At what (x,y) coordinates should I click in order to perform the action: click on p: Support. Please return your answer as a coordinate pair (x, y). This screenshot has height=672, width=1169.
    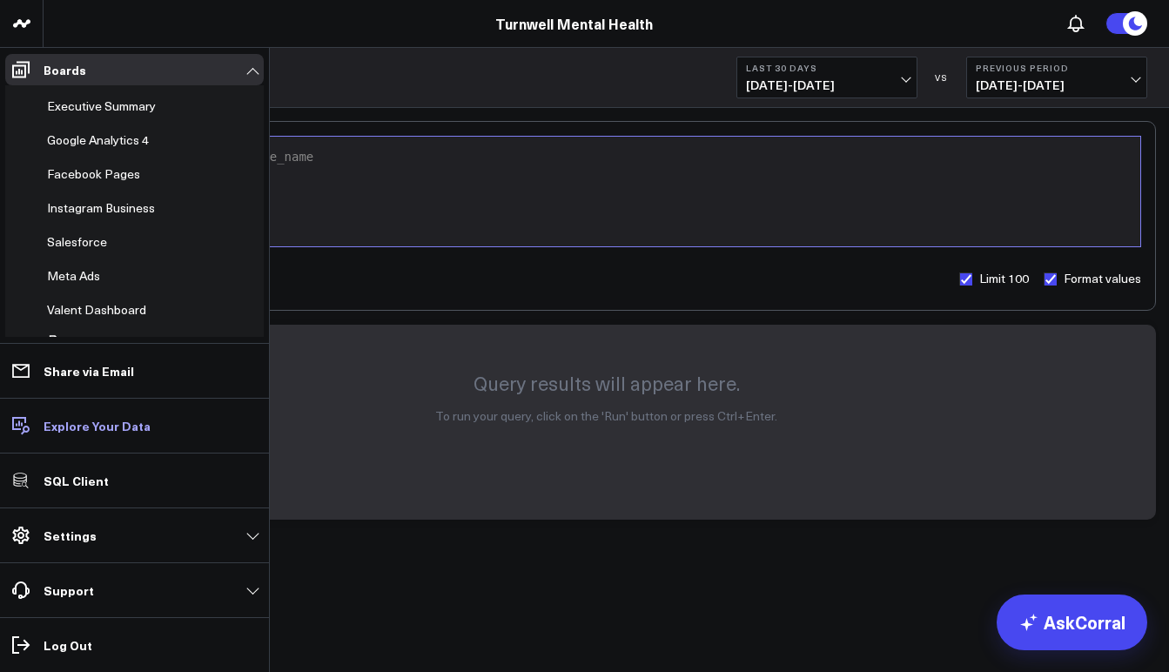
    Looking at the image, I should click on (69, 590).